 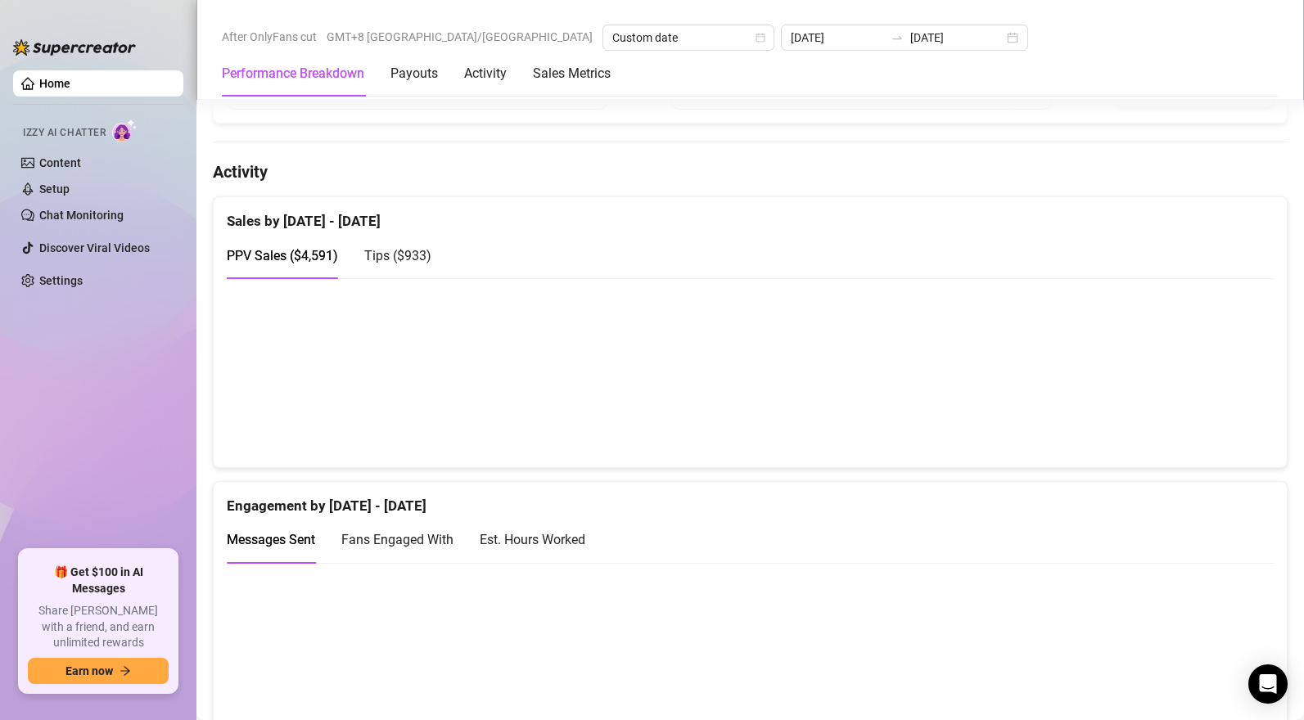 What do you see at coordinates (688, 38) in the screenshot?
I see `span: Custom date` at bounding box center [688, 38].